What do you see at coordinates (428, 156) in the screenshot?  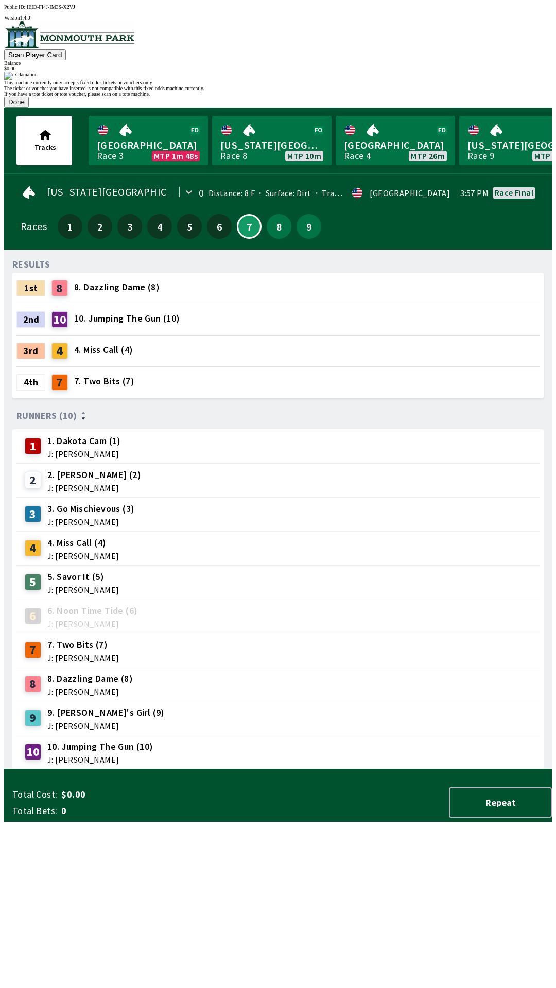 I see `span: MTP 26m` at bounding box center [428, 156].